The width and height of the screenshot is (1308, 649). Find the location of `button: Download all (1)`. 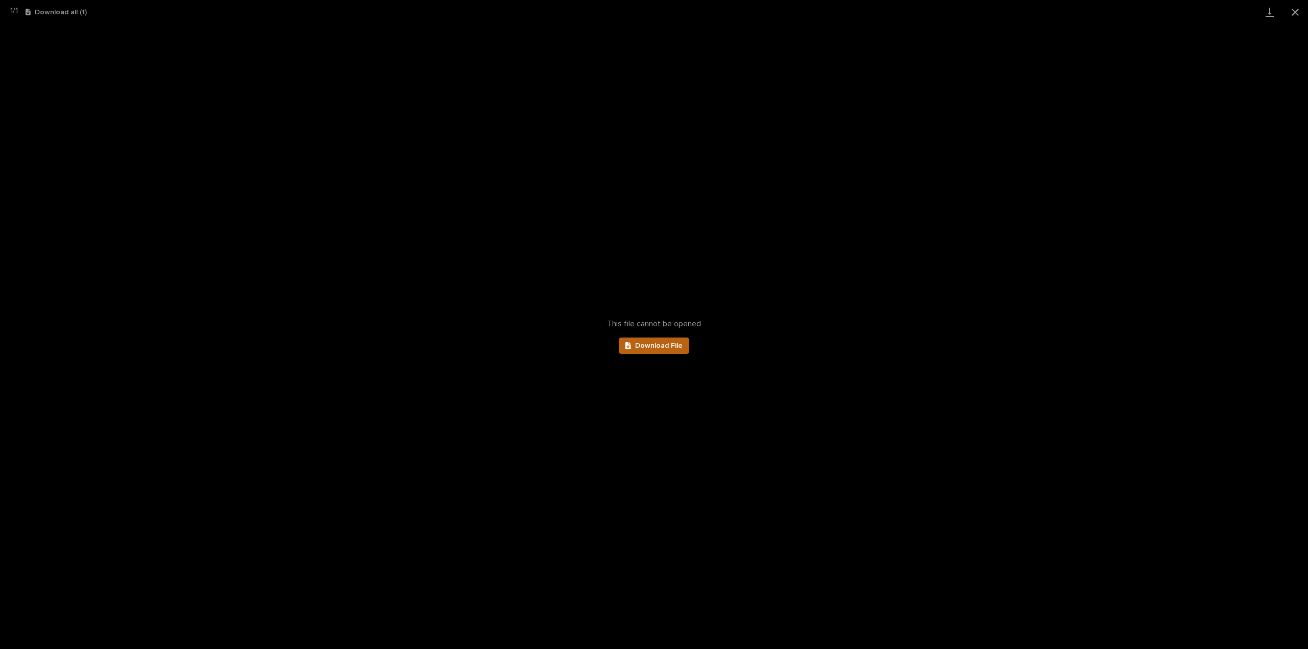

button: Download all (1) is located at coordinates (56, 12).